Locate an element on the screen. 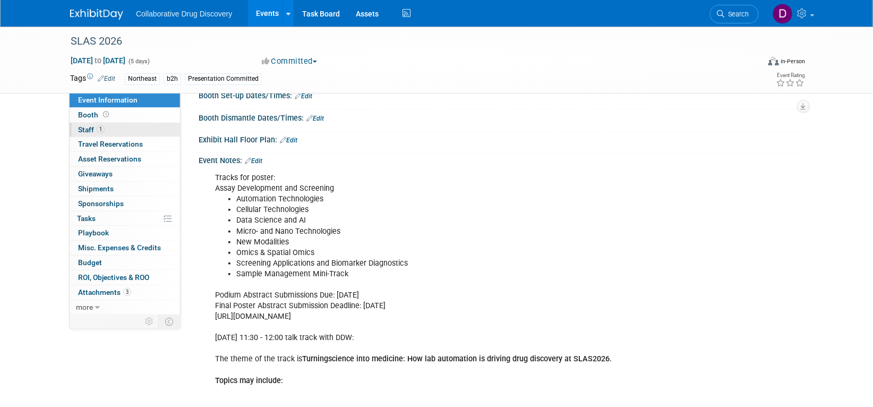 This screenshot has height=407, width=873. a: ROI, Objectives & ROO is located at coordinates (125, 277).